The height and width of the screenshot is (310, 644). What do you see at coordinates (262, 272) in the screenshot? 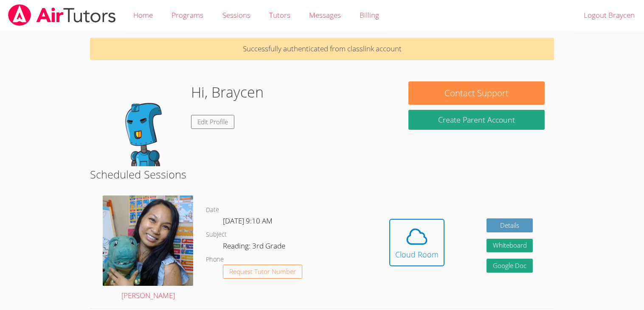
I see `span: Request Tutor Number` at bounding box center [262, 272].